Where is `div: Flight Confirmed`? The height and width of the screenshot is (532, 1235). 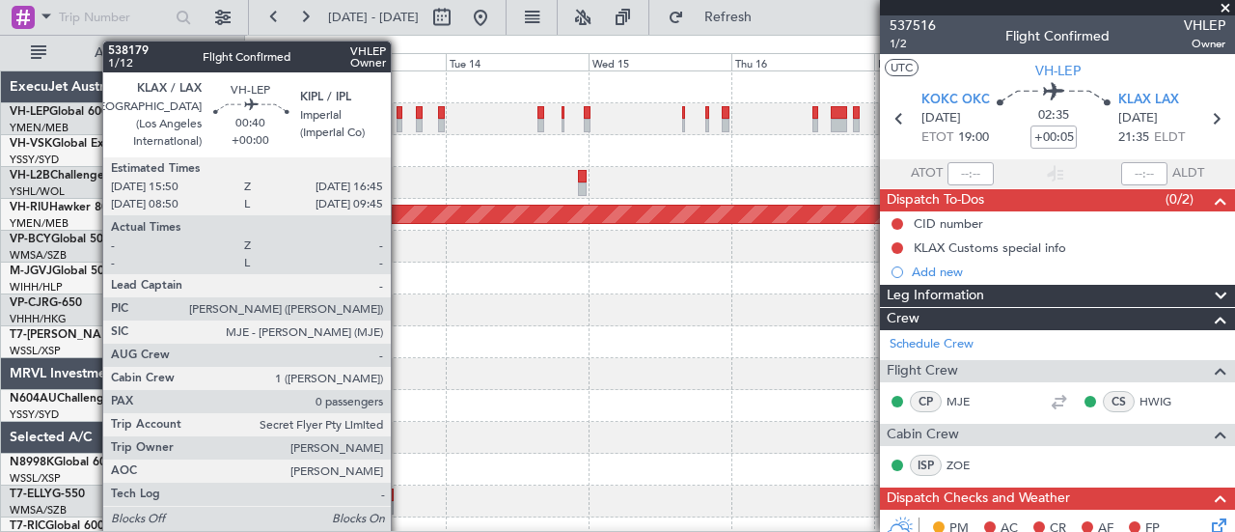
div: Flight Confirmed is located at coordinates (1058, 36).